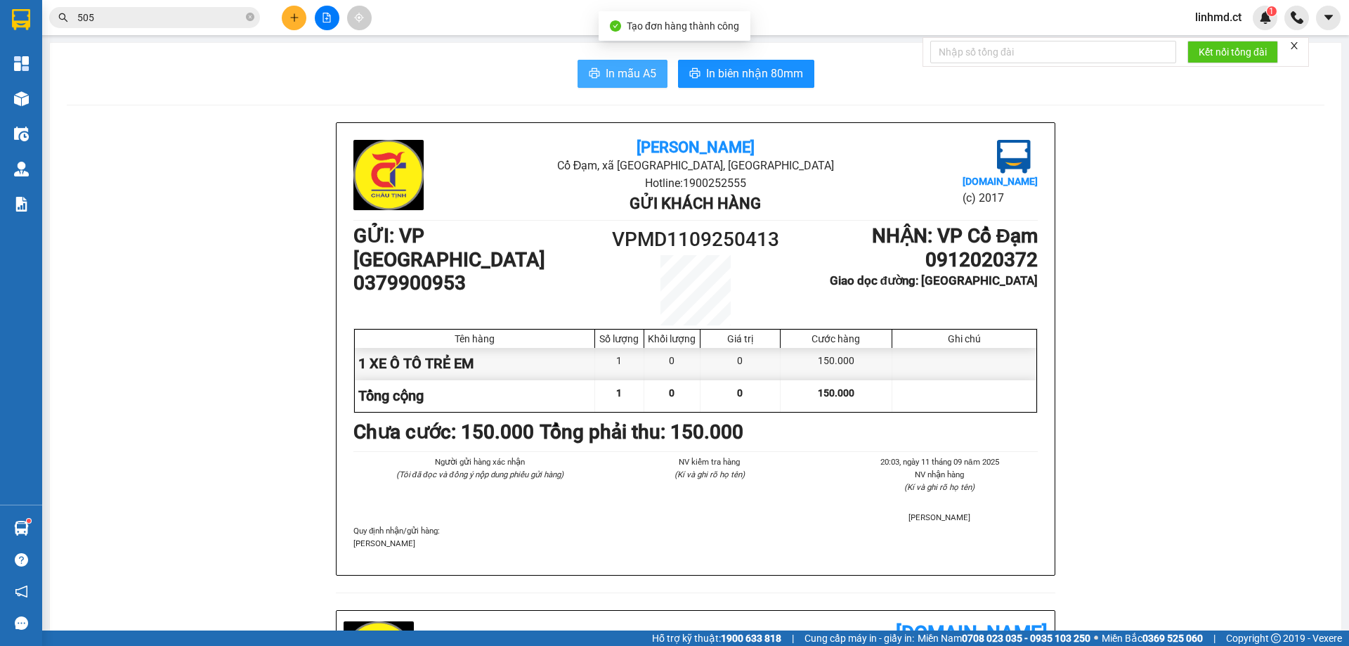  I want to click on span: check-circle, so click(616, 26).